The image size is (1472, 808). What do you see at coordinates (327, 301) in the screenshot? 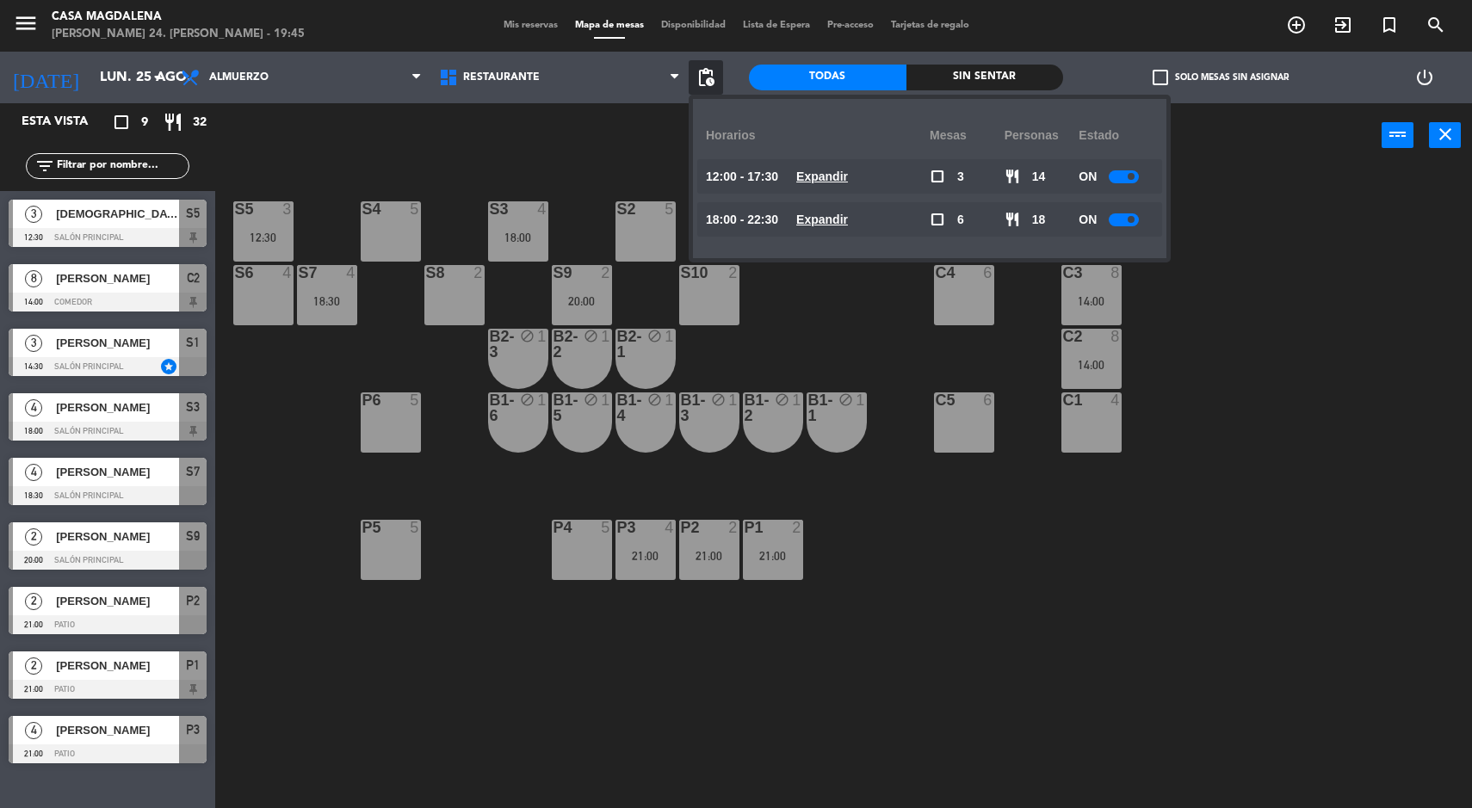
I see `div: 18:30` at bounding box center [327, 301].